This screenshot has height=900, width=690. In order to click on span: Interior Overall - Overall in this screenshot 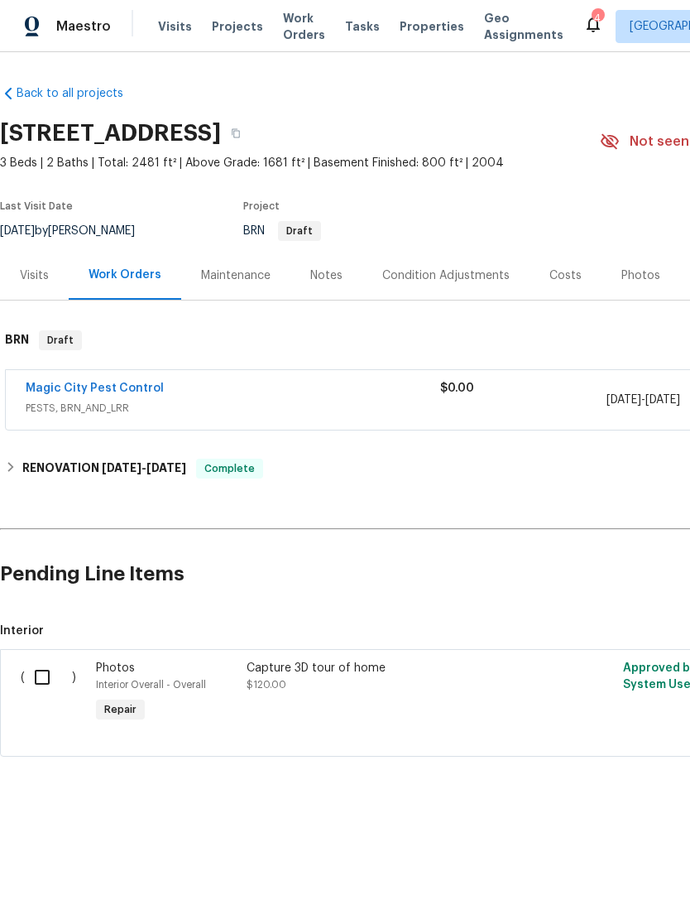, I will do `click(151, 684)`.